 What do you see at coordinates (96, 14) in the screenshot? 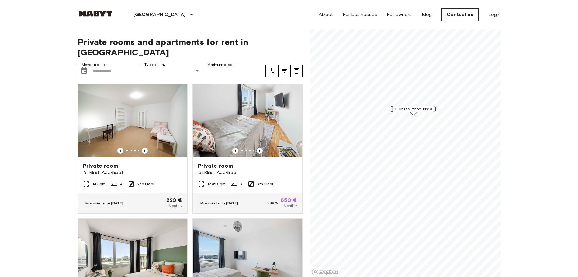
I see `img: Habyt` at bounding box center [96, 14].